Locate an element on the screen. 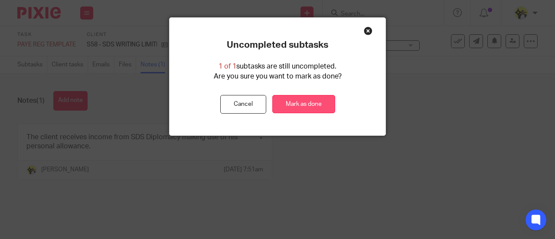  div: Close this dialog window is located at coordinates (368, 31).